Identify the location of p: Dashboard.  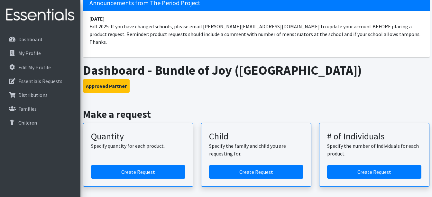
(30, 39).